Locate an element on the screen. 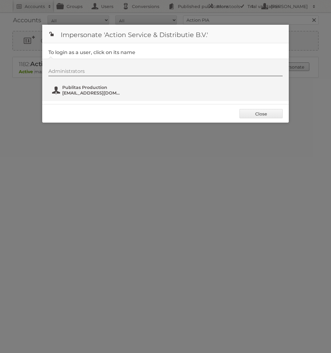 Image resolution: width=331 pixels, height=353 pixels. legend: To login as a user, click on its name is located at coordinates (92, 52).